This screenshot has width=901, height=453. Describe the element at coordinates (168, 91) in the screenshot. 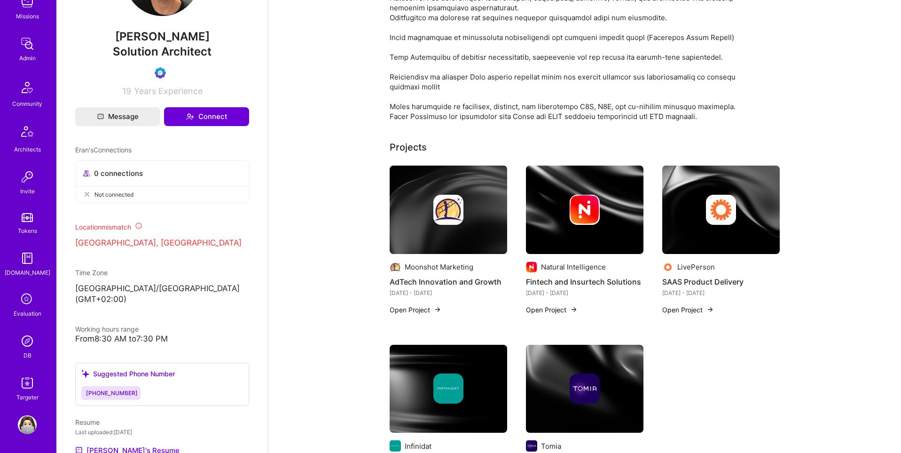

I see `span: Years Experience` at that location.